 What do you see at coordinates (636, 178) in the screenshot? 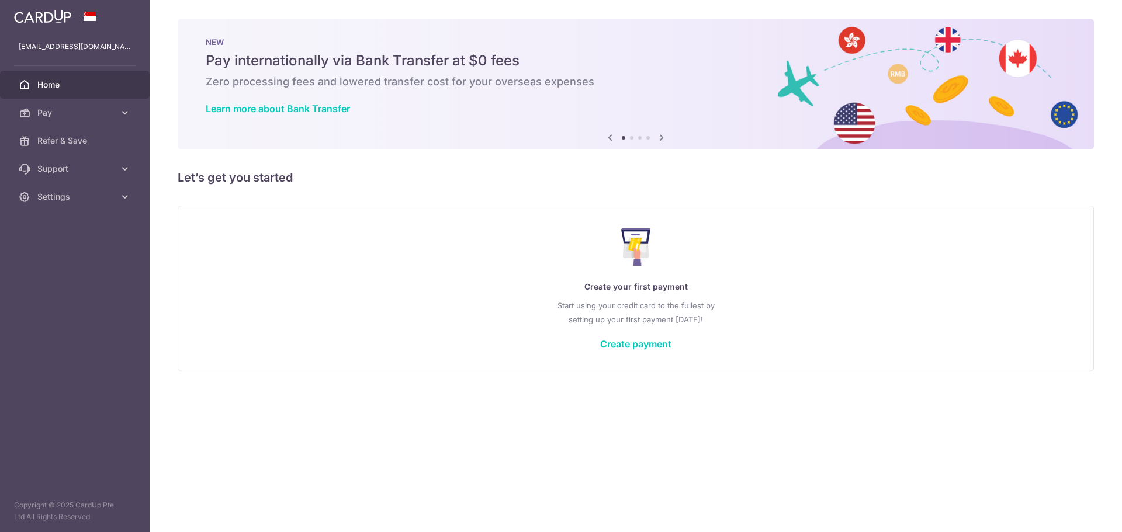
I see `h5: Let’s get you started` at bounding box center [636, 178].